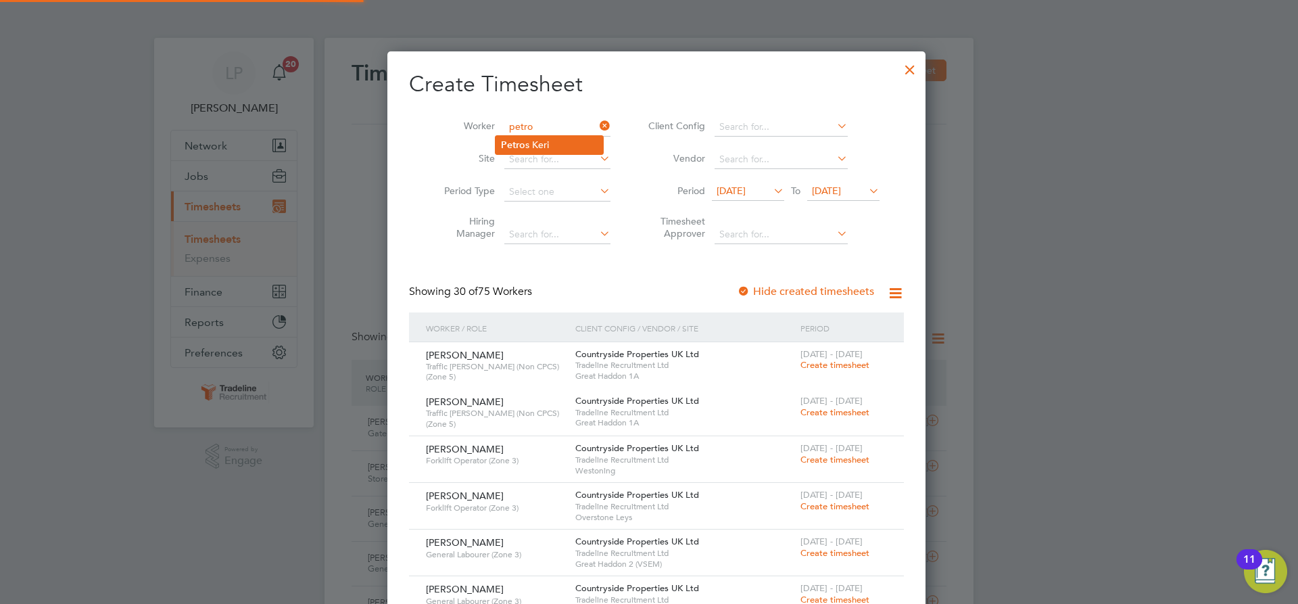 Image resolution: width=1298 pixels, height=604 pixels. What do you see at coordinates (684, 564) in the screenshot?
I see `span: Great Haddon 2 (VSEM)` at bounding box center [684, 564].